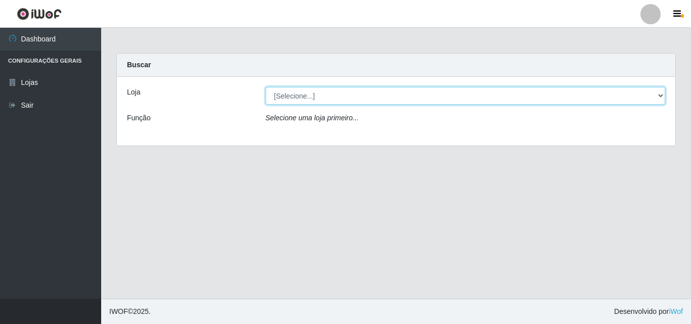 The image size is (691, 324). What do you see at coordinates (39, 14) in the screenshot?
I see `img: CoreUI Logo` at bounding box center [39, 14].